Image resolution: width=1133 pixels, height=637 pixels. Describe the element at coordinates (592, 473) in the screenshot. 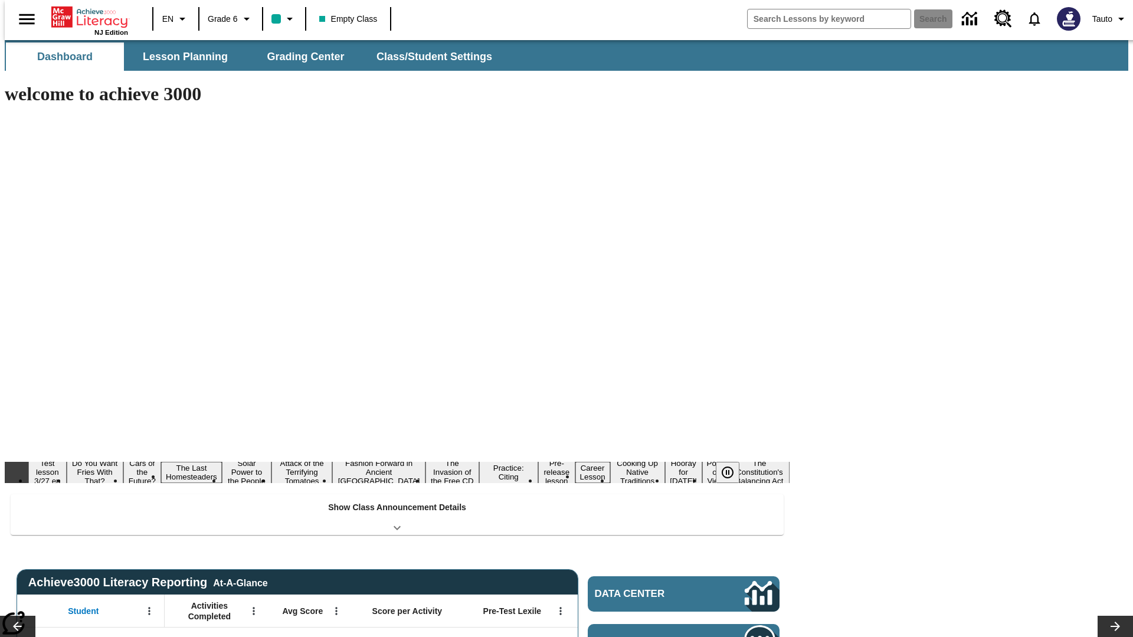

I see `button: Slide 11 Career Lesson` at that location.